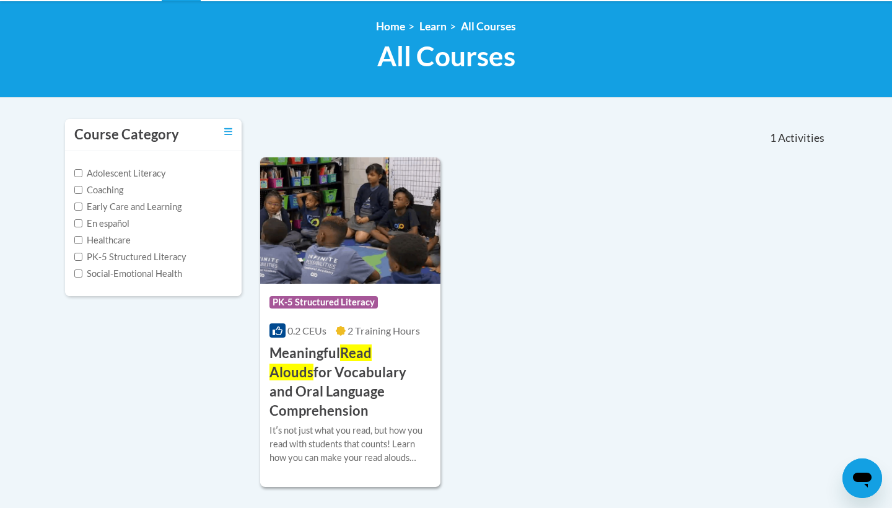 Image resolution: width=892 pixels, height=508 pixels. What do you see at coordinates (488, 26) in the screenshot?
I see `a: All Courses` at bounding box center [488, 26].